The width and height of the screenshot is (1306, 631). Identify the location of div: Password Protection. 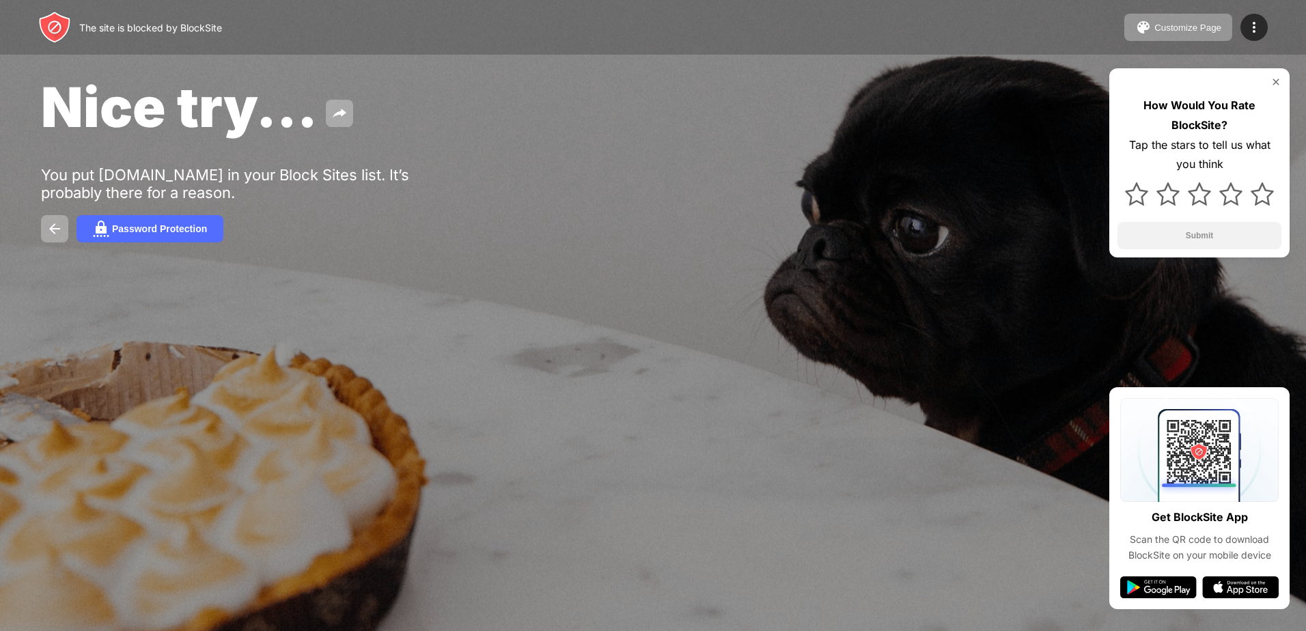
(159, 229).